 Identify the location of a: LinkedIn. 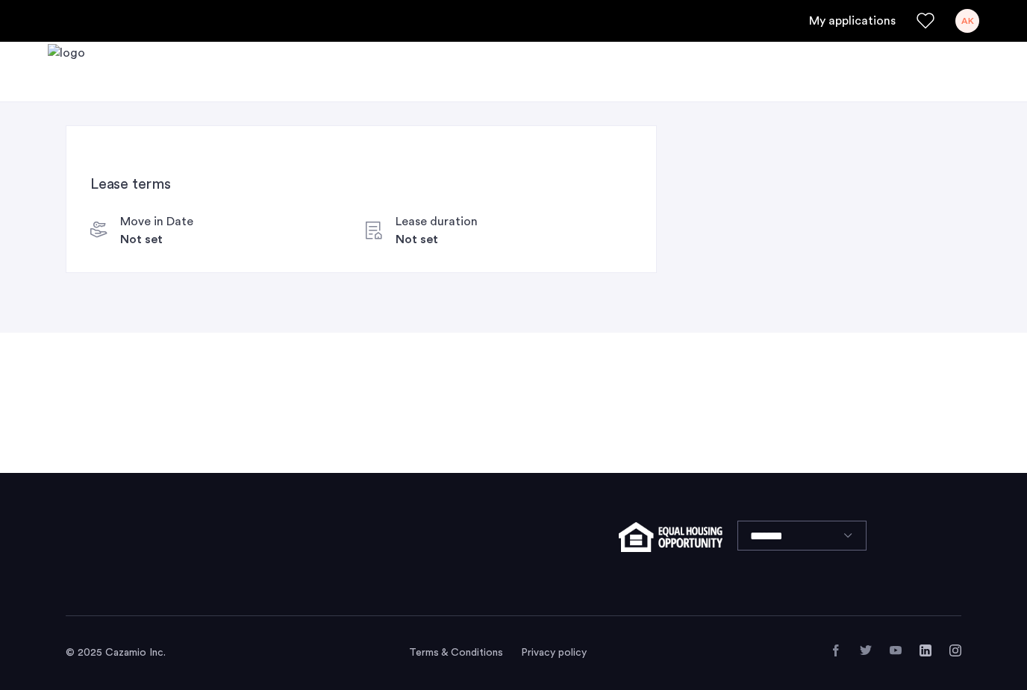
(925, 651).